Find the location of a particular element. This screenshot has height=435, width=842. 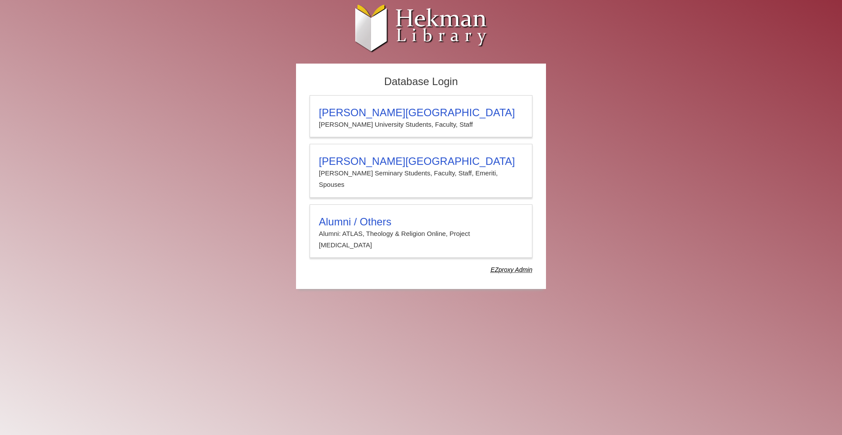

dfn: Use Alumni login is located at coordinates (511, 270).